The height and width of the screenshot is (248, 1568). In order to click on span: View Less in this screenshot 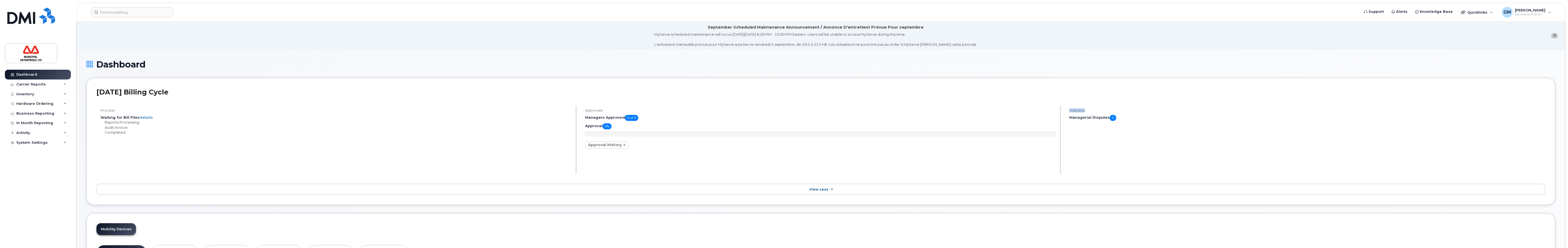, I will do `click(819, 189)`.